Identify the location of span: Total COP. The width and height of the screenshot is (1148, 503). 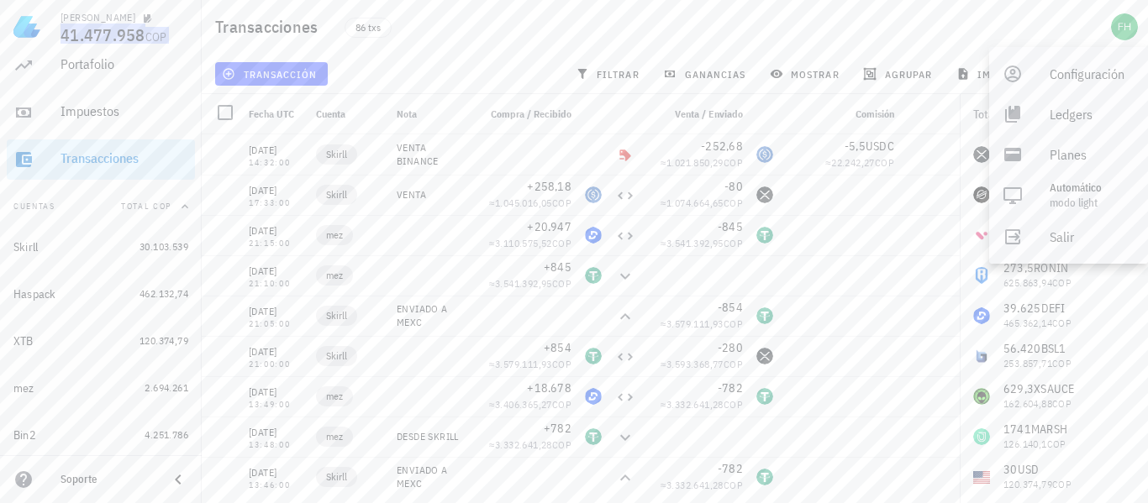
(146, 206).